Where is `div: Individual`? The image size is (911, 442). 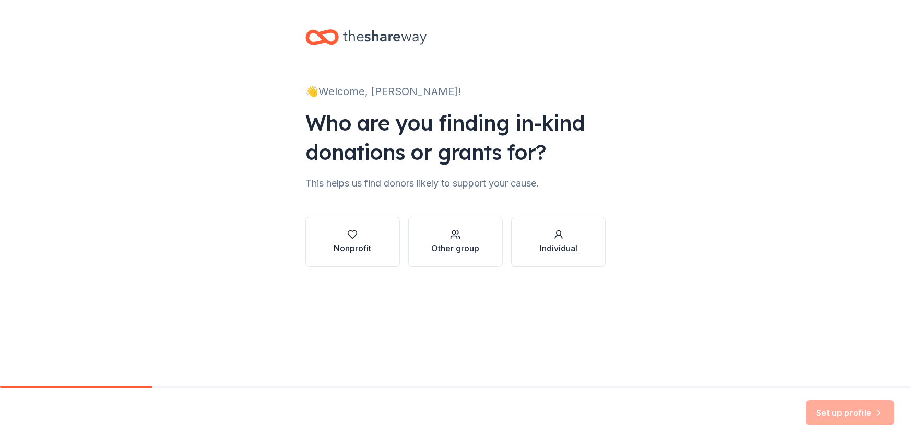 div: Individual is located at coordinates (559, 248).